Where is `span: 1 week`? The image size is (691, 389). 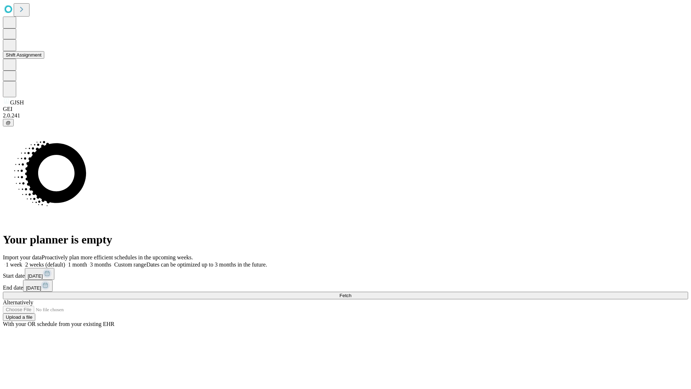 span: 1 week is located at coordinates (14, 264).